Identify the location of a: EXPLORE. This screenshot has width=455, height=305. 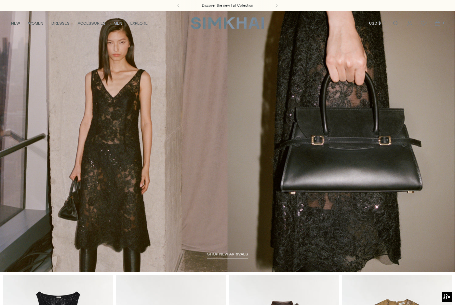
(139, 23).